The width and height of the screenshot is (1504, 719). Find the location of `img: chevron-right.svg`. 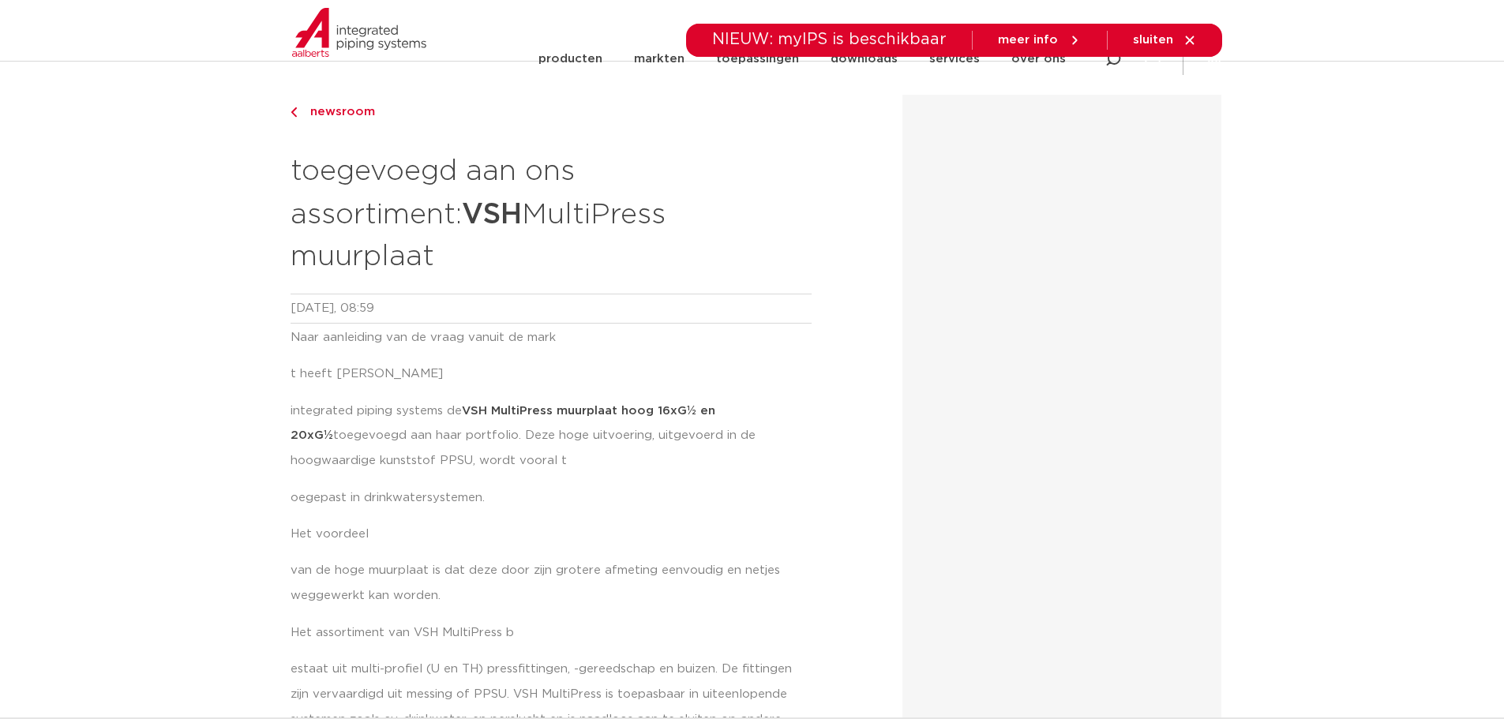

img: chevron-right.svg is located at coordinates (294, 112).